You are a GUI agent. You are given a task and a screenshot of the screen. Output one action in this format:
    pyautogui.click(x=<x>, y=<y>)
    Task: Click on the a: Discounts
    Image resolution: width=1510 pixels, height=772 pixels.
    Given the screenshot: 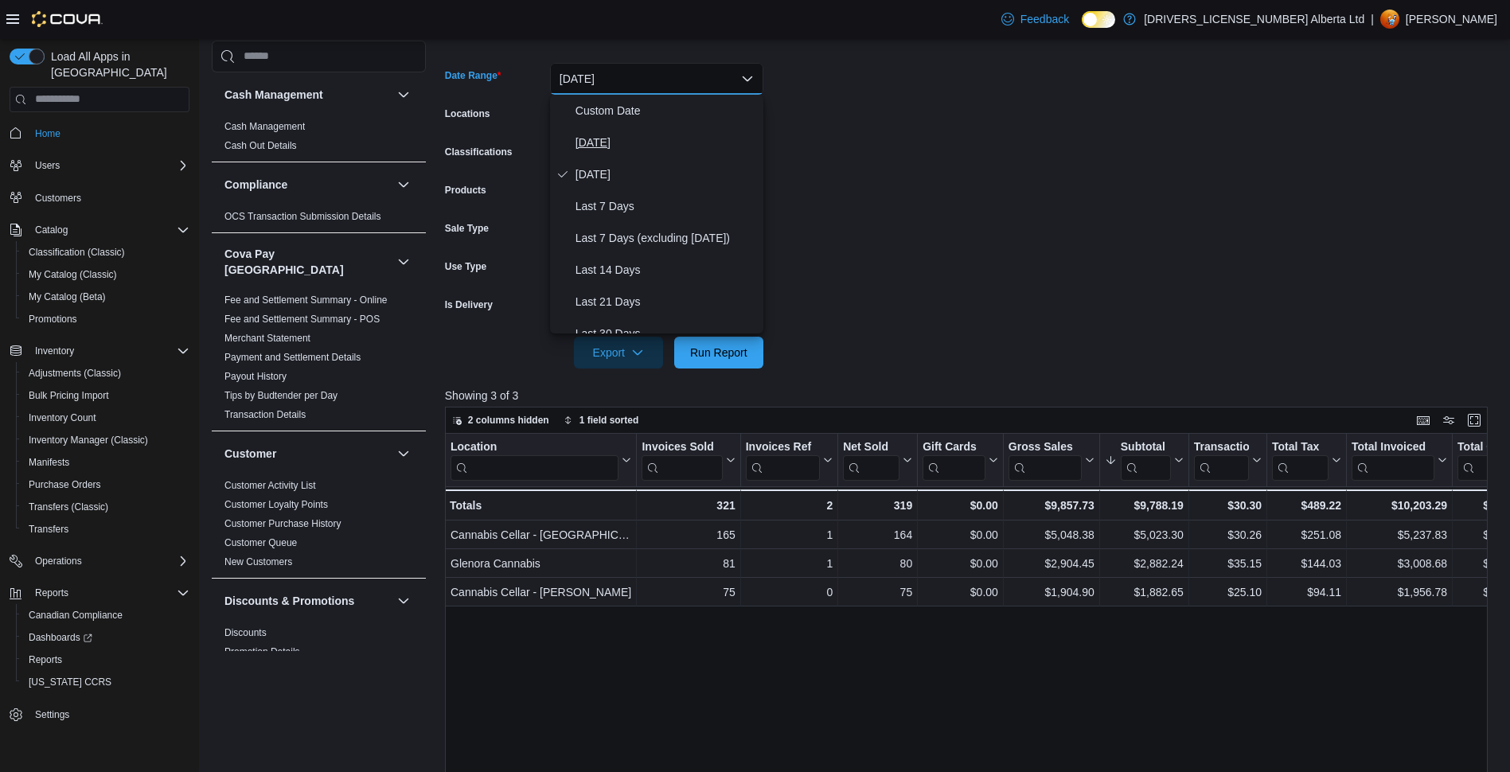 What is the action you would take?
    pyautogui.click(x=245, y=632)
    